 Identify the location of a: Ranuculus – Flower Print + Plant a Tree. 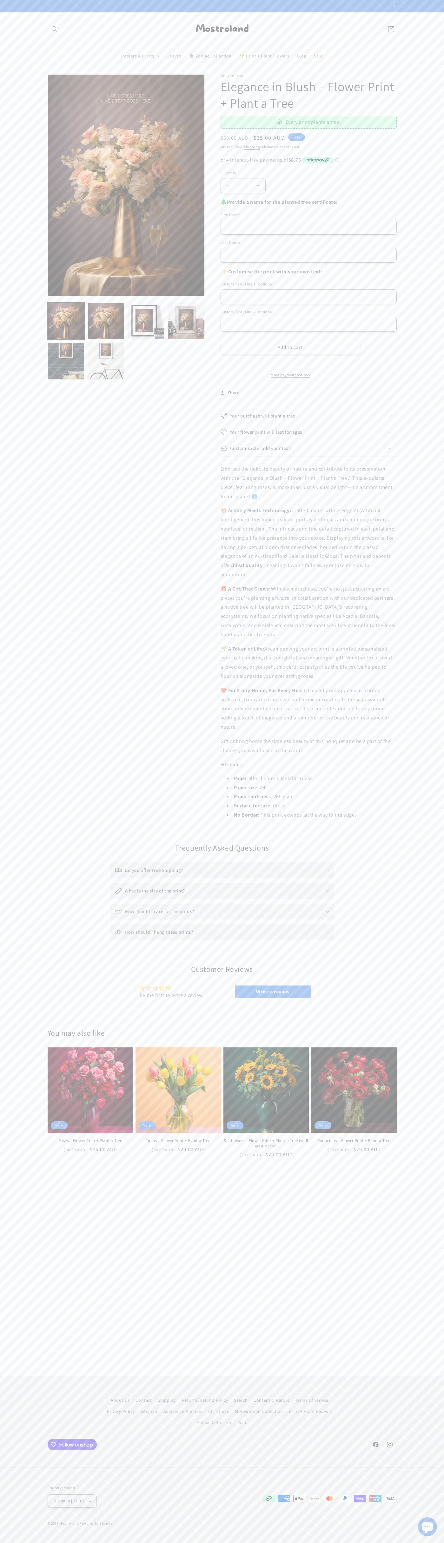
(354, 1141).